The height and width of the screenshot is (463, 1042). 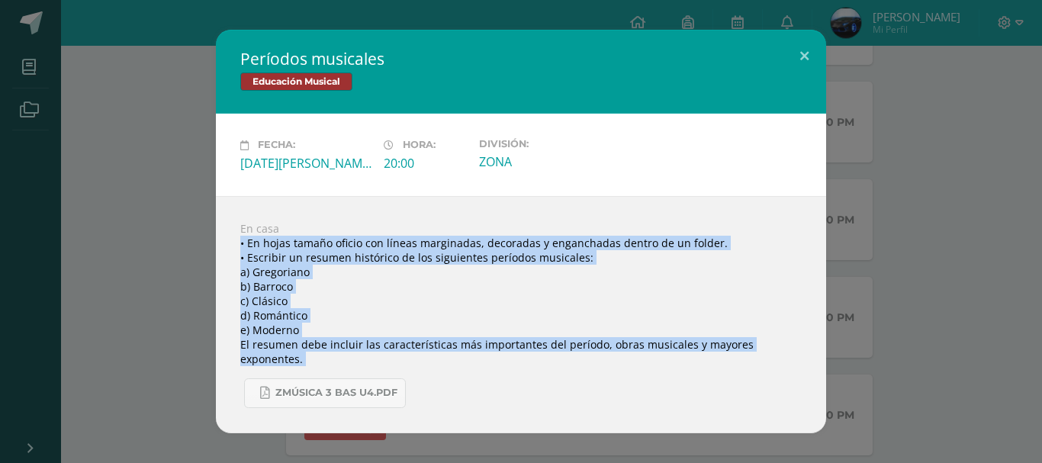 I want to click on span: Hora:, so click(x=419, y=145).